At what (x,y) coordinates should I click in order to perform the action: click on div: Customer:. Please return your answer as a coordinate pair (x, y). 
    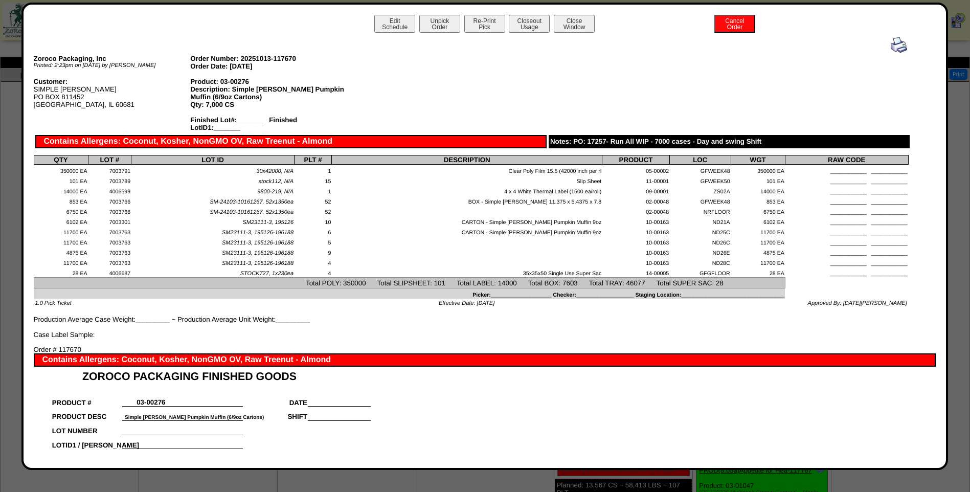
    Looking at the image, I should click on (112, 81).